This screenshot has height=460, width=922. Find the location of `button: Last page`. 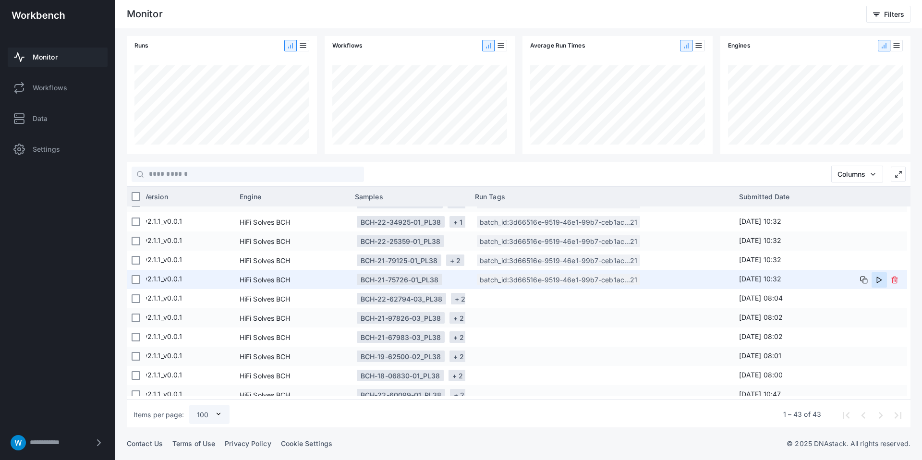

button: Last page is located at coordinates (897, 415).